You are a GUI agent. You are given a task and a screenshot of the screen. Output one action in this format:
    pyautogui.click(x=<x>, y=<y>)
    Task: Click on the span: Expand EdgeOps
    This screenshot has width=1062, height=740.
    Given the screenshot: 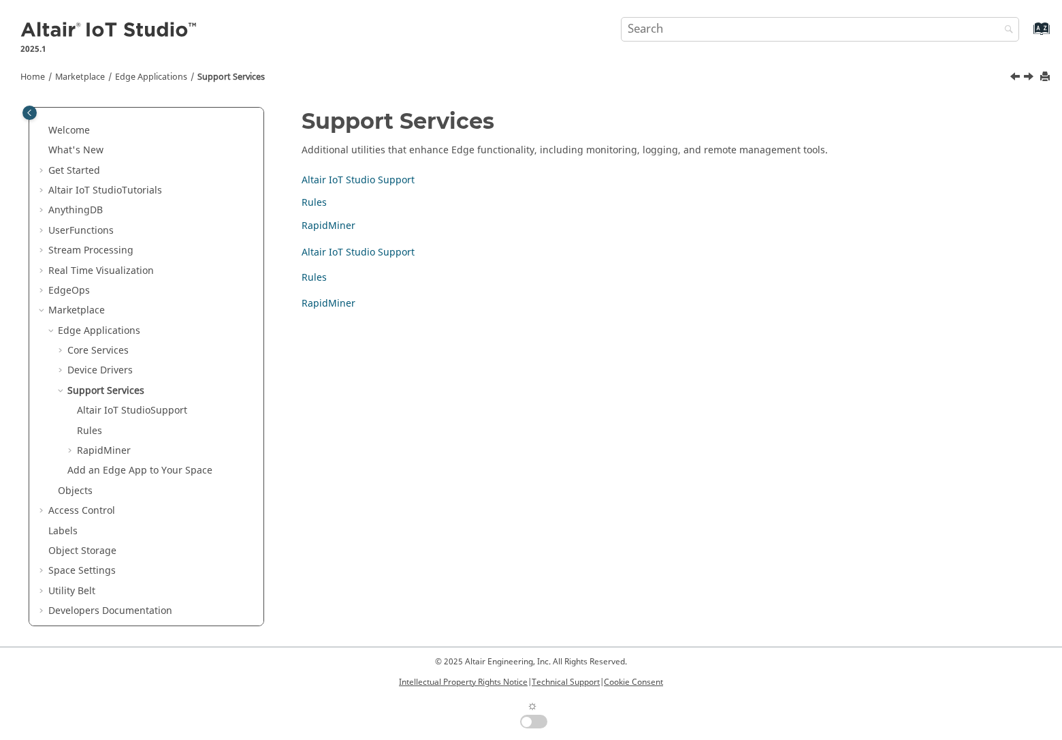 What is the action you would take?
    pyautogui.click(x=43, y=291)
    